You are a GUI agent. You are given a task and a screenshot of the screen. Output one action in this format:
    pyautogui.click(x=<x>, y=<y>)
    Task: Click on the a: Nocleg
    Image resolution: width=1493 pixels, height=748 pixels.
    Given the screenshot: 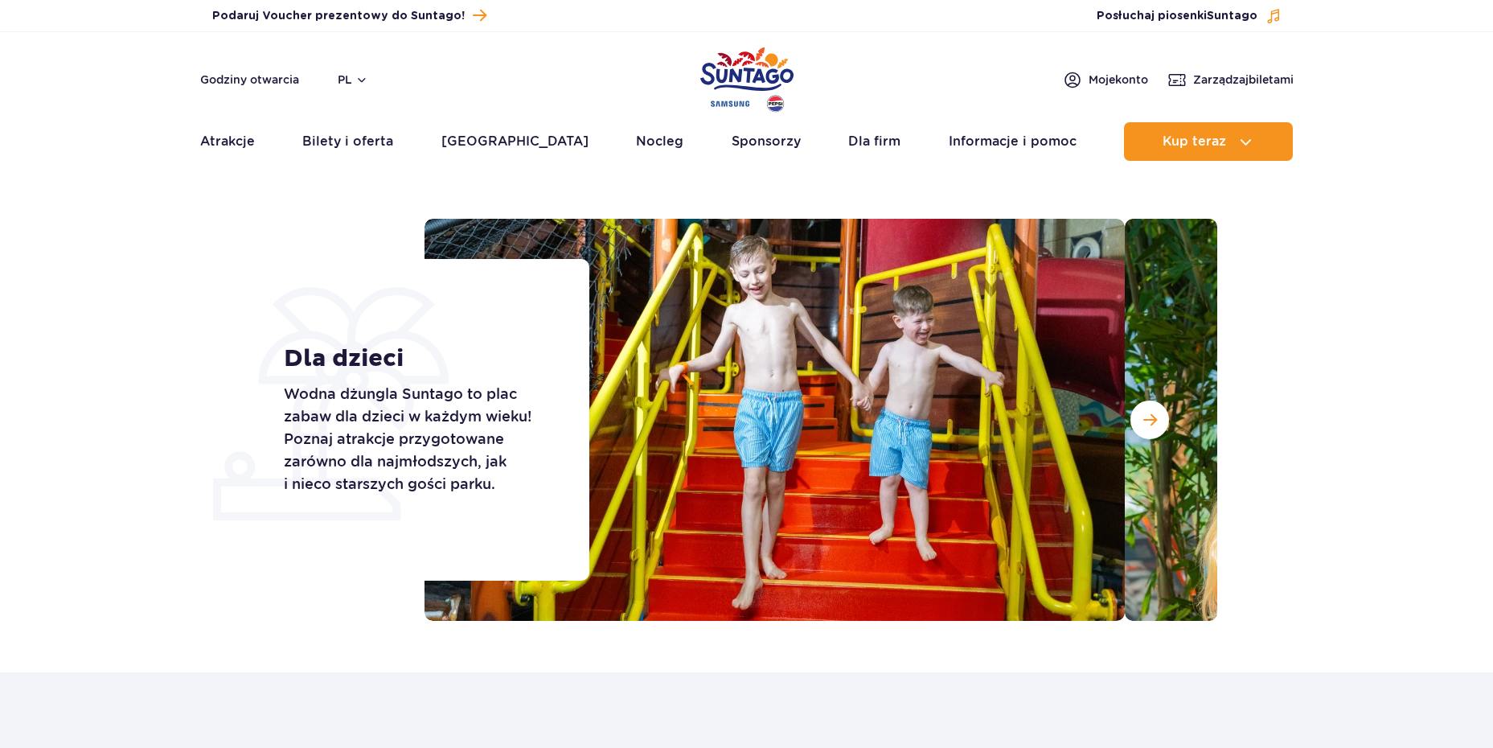 What is the action you would take?
    pyautogui.click(x=659, y=142)
    